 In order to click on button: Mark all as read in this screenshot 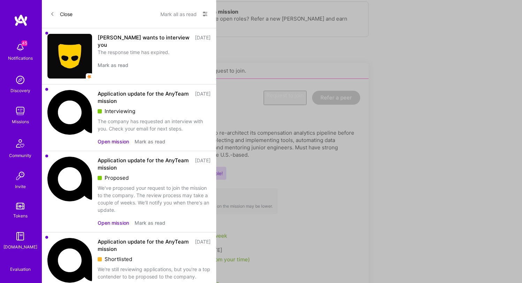, I will do `click(178, 14)`.